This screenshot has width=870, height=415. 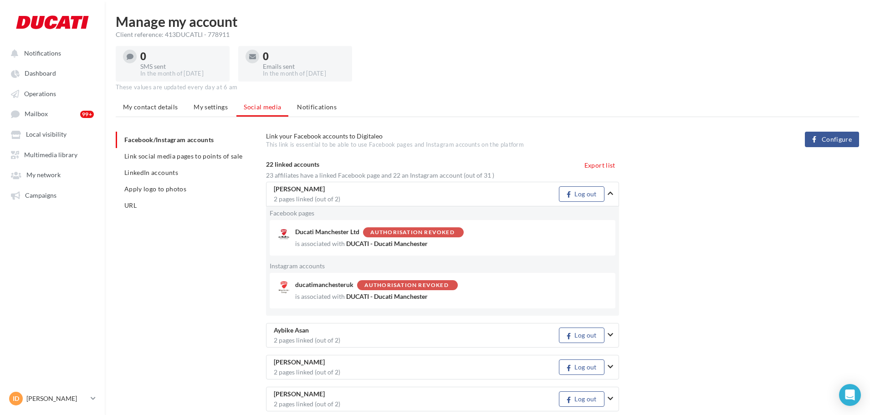 What do you see at coordinates (155, 189) in the screenshot?
I see `span: Apply logo to photos` at bounding box center [155, 189].